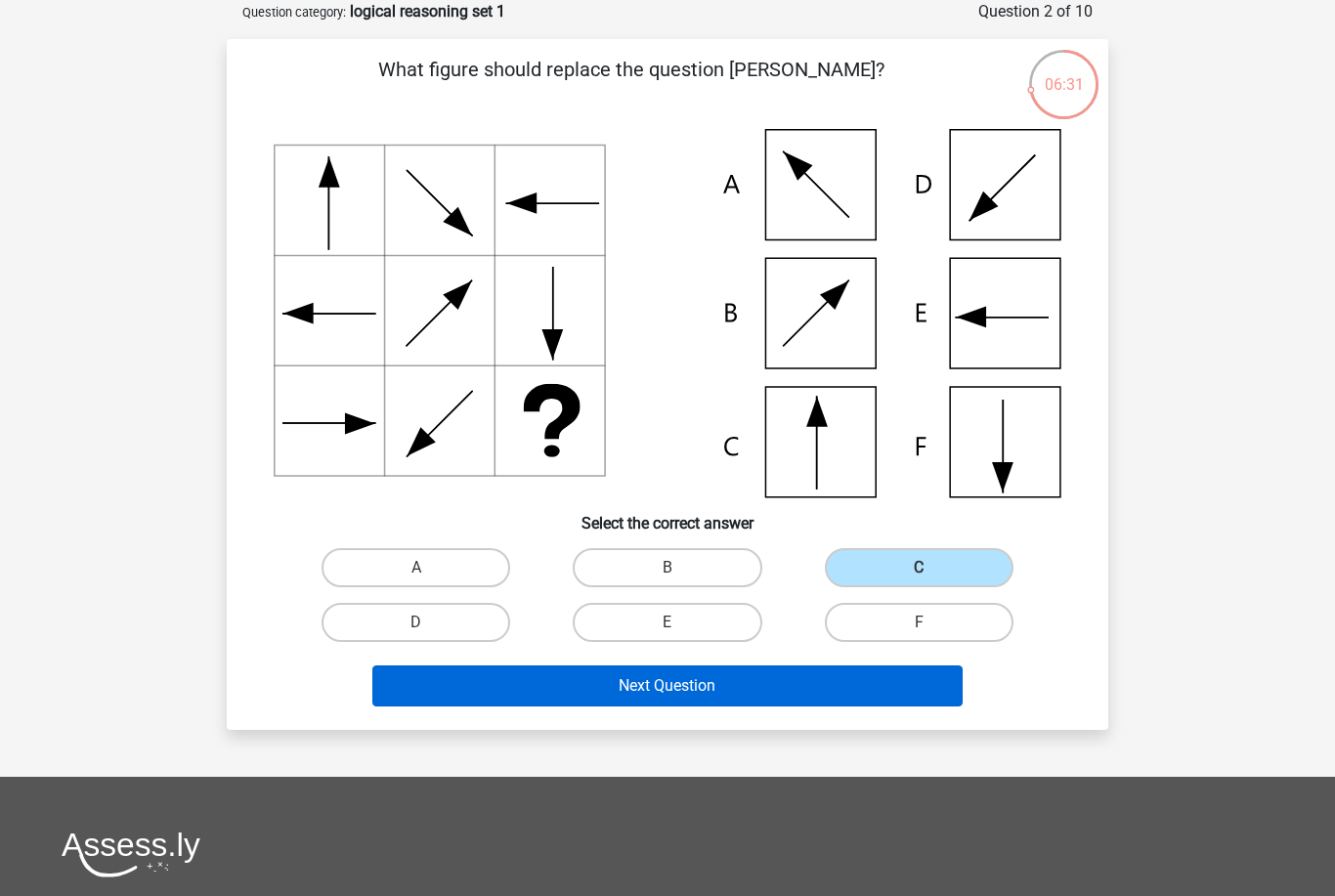  What do you see at coordinates (131, 855) in the screenshot?
I see `img: Assessly logo` at bounding box center [131, 855].